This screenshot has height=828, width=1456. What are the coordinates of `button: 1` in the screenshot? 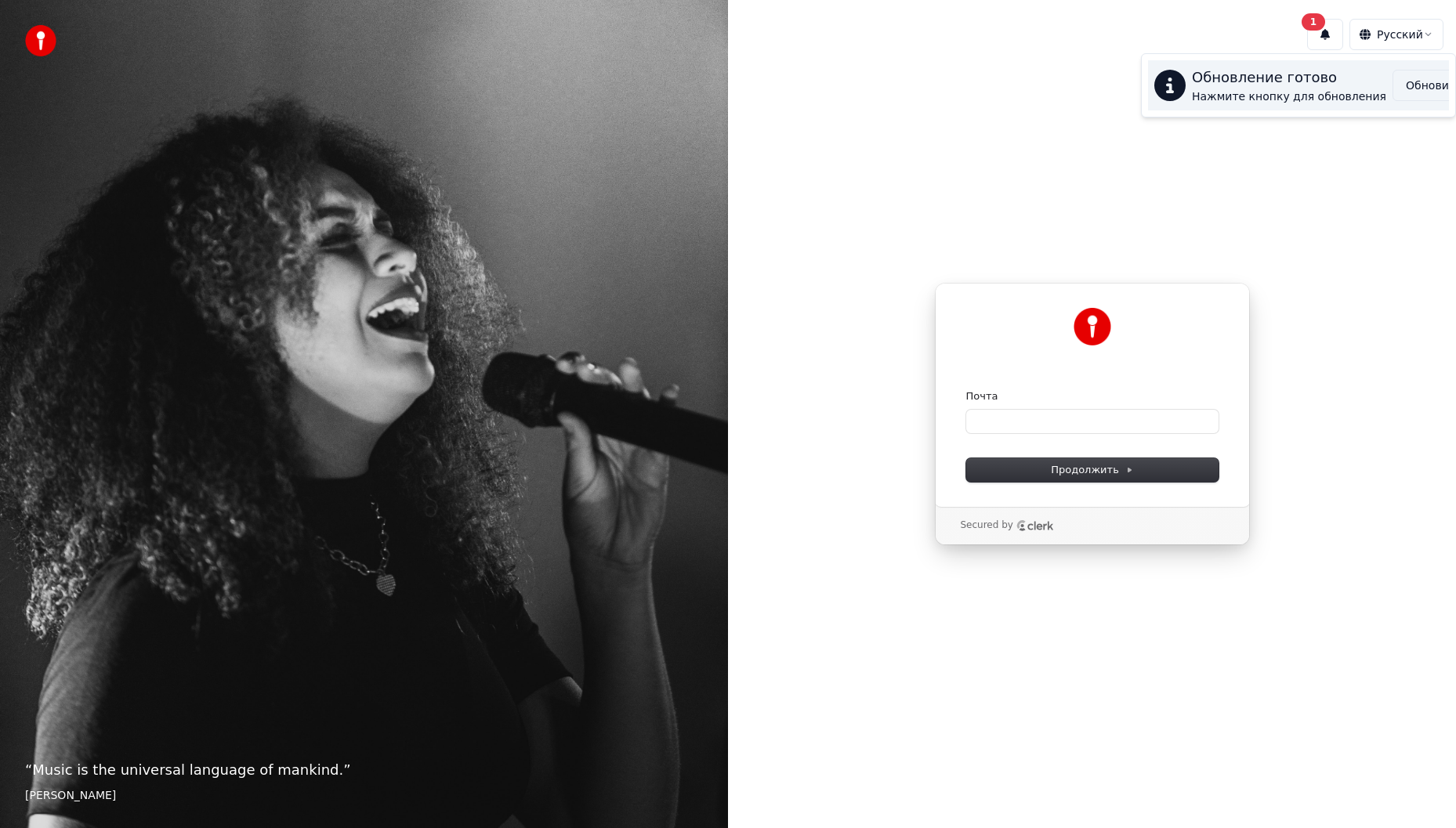 It's located at (1325, 35).